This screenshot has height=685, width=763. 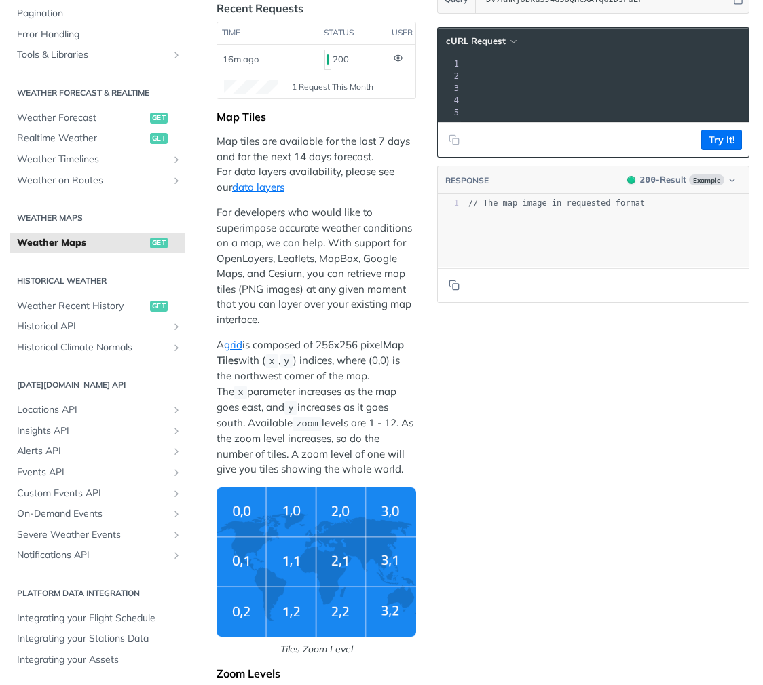 What do you see at coordinates (176, 181) in the screenshot?
I see `button: Show subpages for Weather on Routes` at bounding box center [176, 181].